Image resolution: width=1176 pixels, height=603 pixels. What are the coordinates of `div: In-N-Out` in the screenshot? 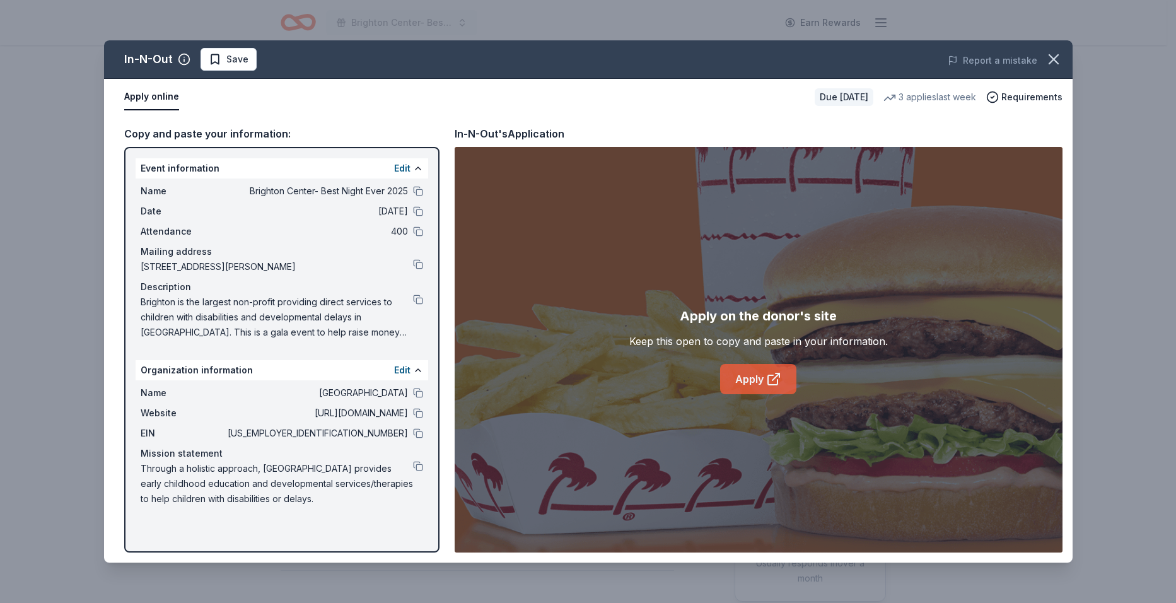 It's located at (148, 59).